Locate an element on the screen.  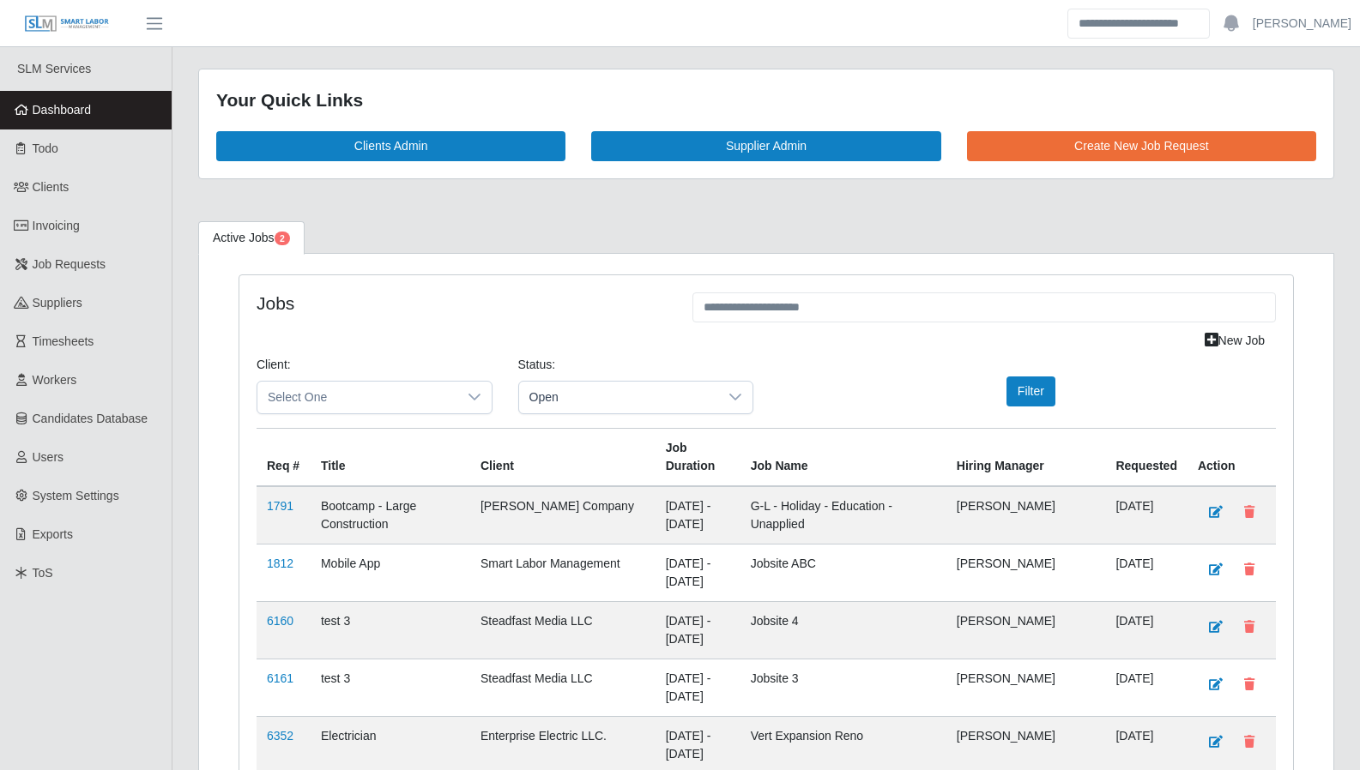
td: Smart Labor Management is located at coordinates (563, 572).